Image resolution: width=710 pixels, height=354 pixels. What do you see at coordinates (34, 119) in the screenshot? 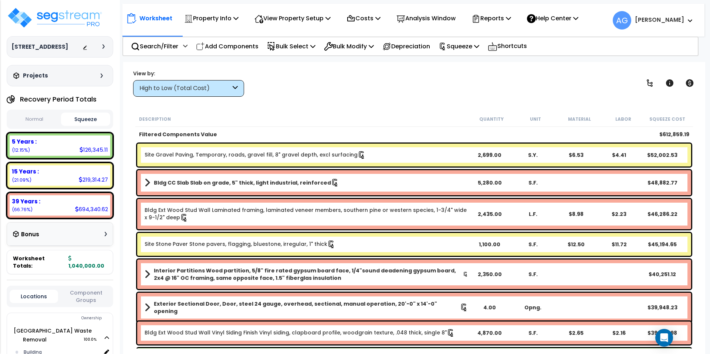
I see `button: Normal` at bounding box center [34, 119].